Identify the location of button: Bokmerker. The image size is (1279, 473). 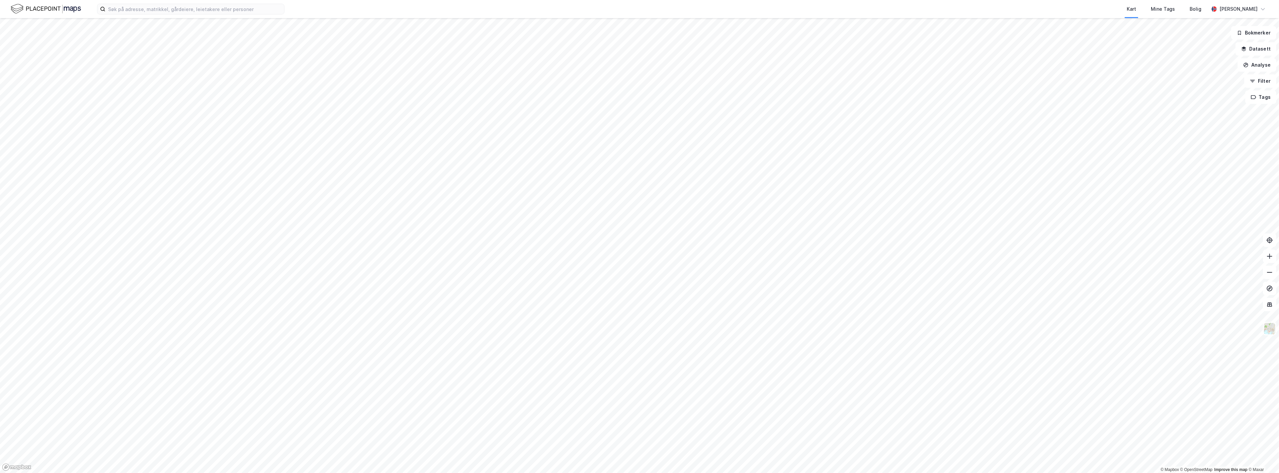
(1254, 33).